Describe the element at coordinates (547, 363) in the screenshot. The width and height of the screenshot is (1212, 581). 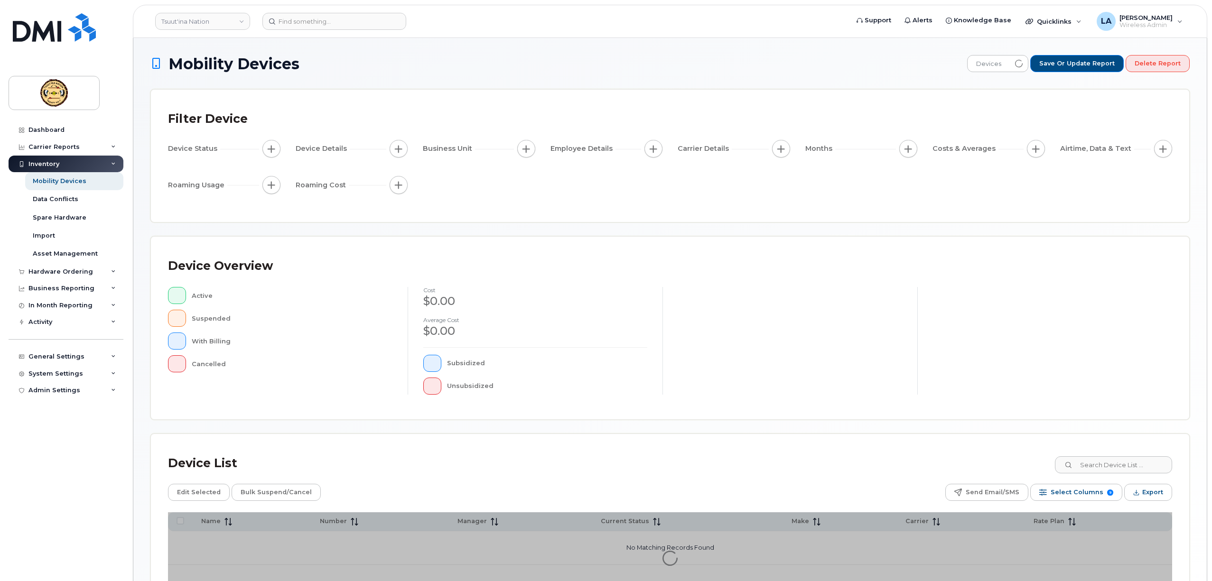
I see `div: Subsidized` at that location.